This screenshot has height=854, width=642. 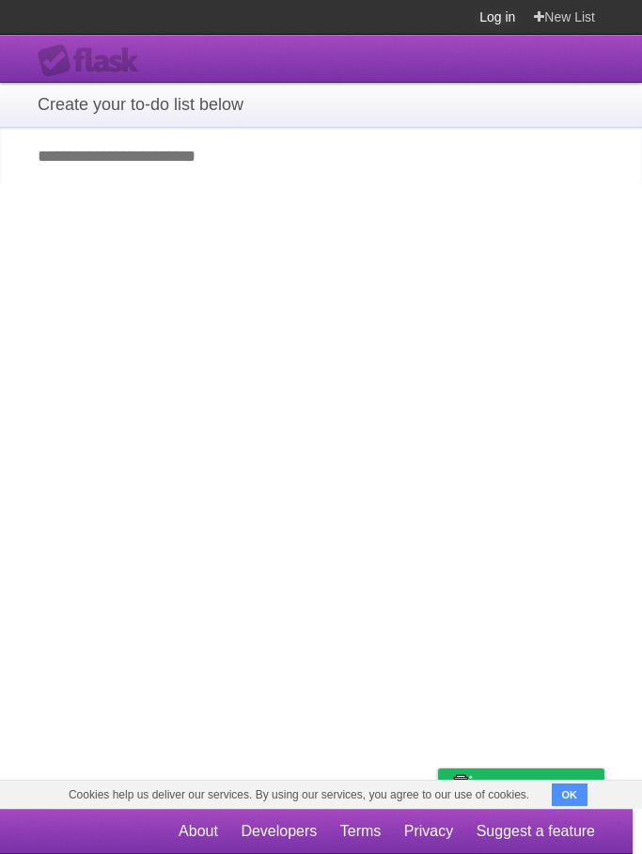 What do you see at coordinates (198, 831) in the screenshot?
I see `a: About` at bounding box center [198, 831].